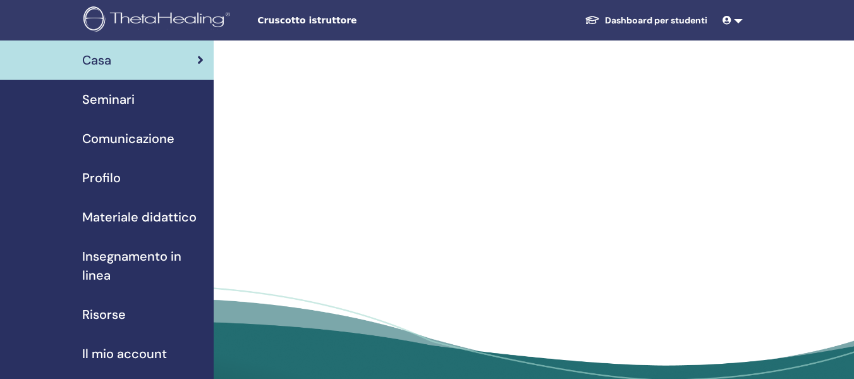 This screenshot has width=854, height=379. What do you see at coordinates (592, 20) in the screenshot?
I see `img: graduation-cap-white.svg` at bounding box center [592, 20].